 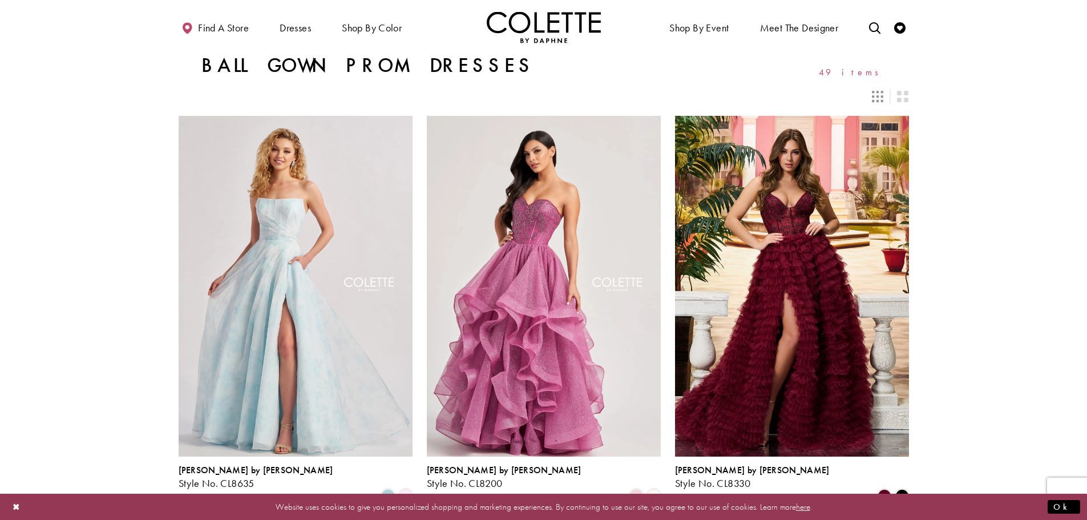 What do you see at coordinates (713, 483) in the screenshot?
I see `span: Style No. CL8330` at bounding box center [713, 483].